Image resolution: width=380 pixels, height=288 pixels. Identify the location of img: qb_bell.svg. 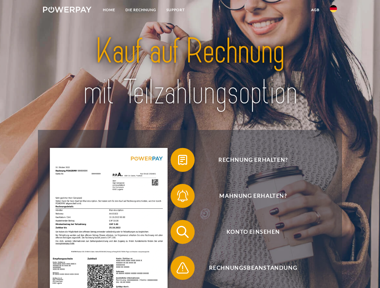
(182, 196).